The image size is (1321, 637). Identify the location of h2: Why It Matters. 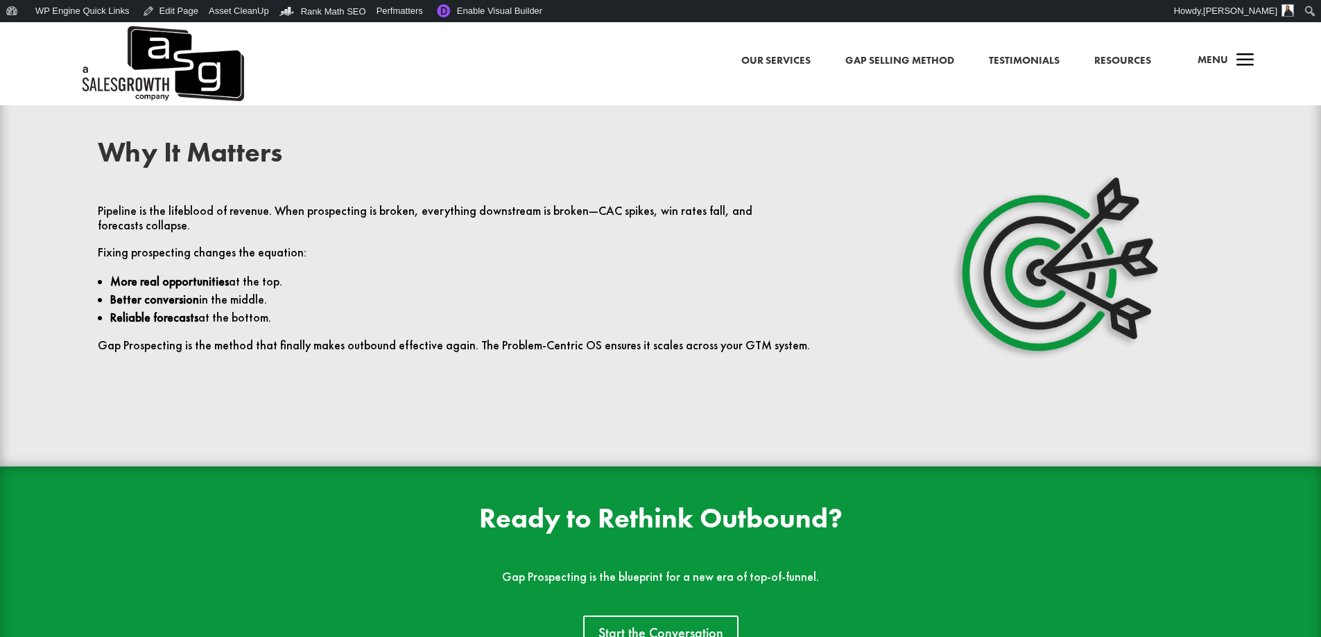
(463, 156).